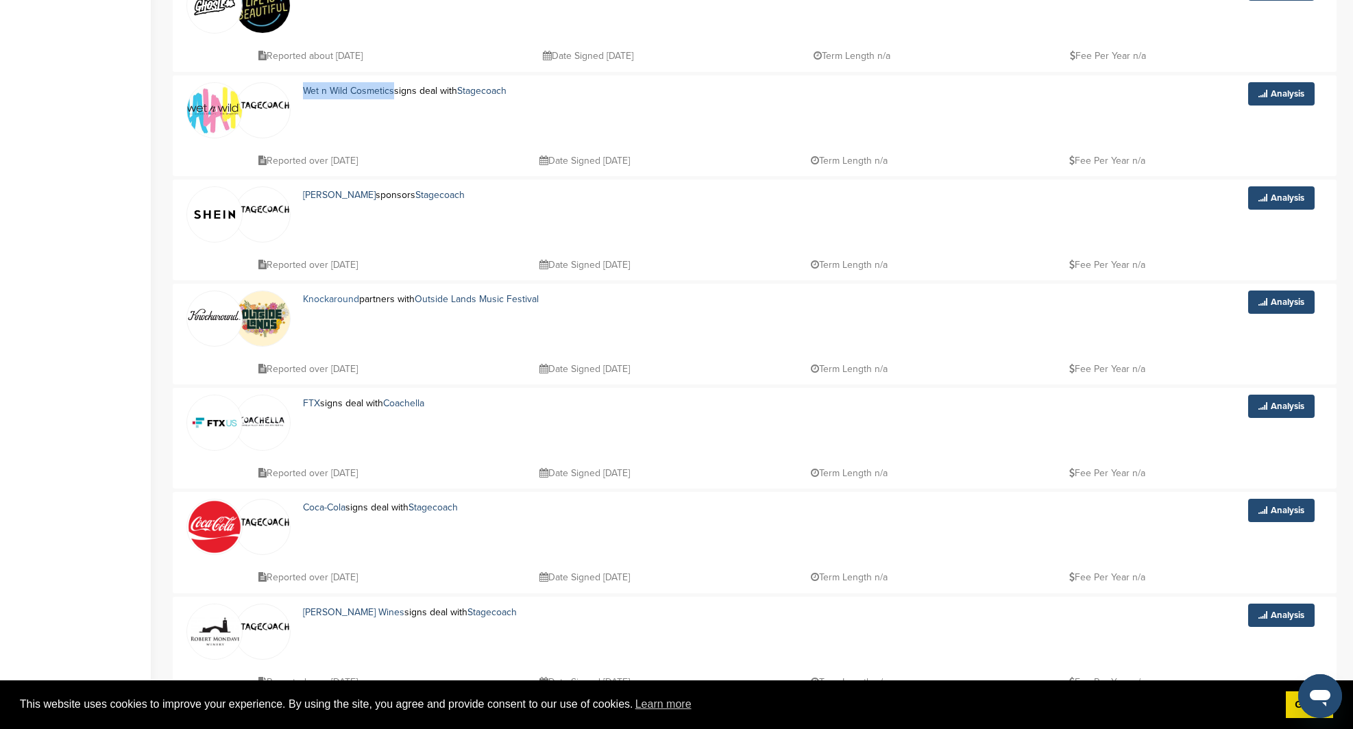 This screenshot has width=1353, height=729. What do you see at coordinates (215, 632) in the screenshot?
I see `img: Open uri20141112 50798 9dy2pd` at bounding box center [215, 632].